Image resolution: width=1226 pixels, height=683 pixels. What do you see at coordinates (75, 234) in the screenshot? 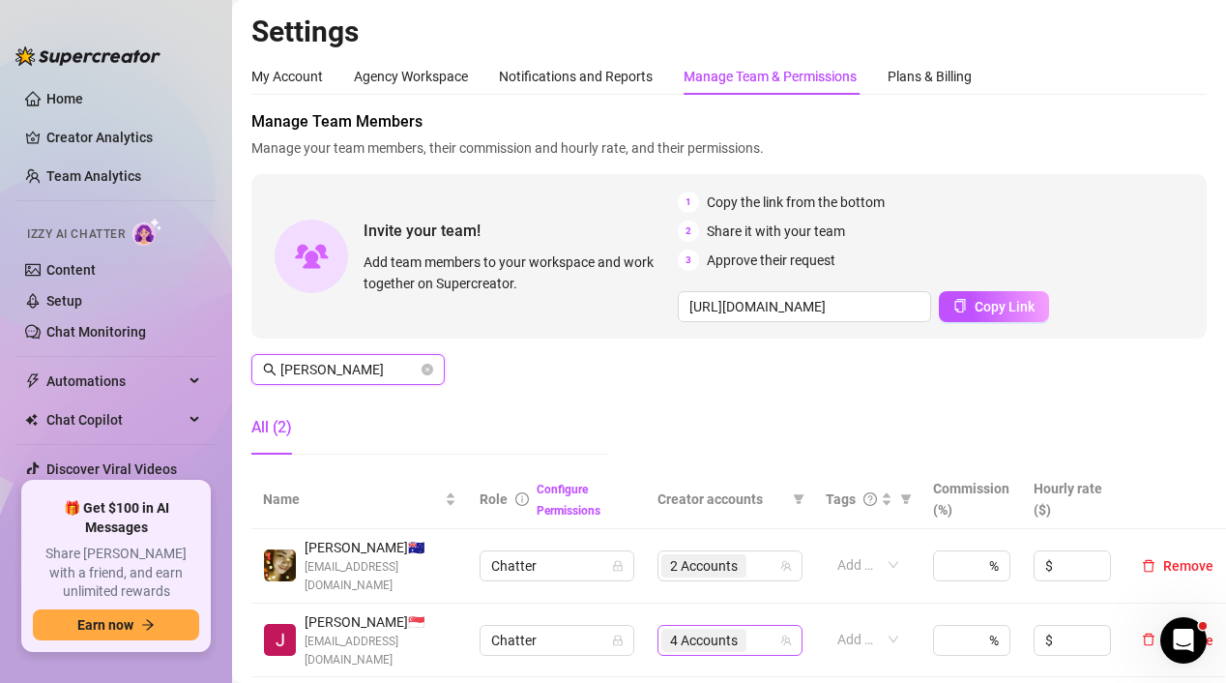
I see `span: Izzy AI Chatter` at bounding box center [75, 234].